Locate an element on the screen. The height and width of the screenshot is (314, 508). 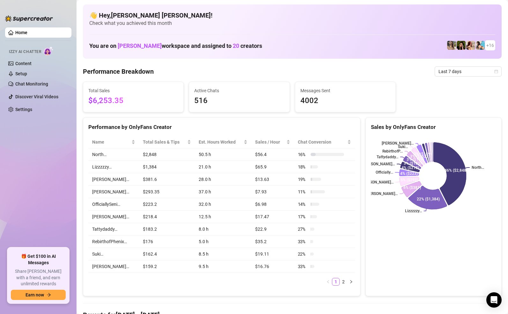
span: calendar is located at coordinates (496, 71).